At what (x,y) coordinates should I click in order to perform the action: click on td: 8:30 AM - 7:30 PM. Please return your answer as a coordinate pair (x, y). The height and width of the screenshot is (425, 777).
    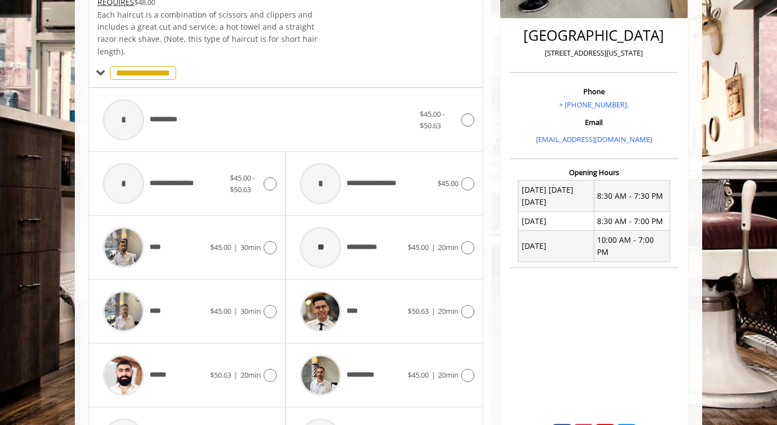
    Looking at the image, I should click on (632, 196).